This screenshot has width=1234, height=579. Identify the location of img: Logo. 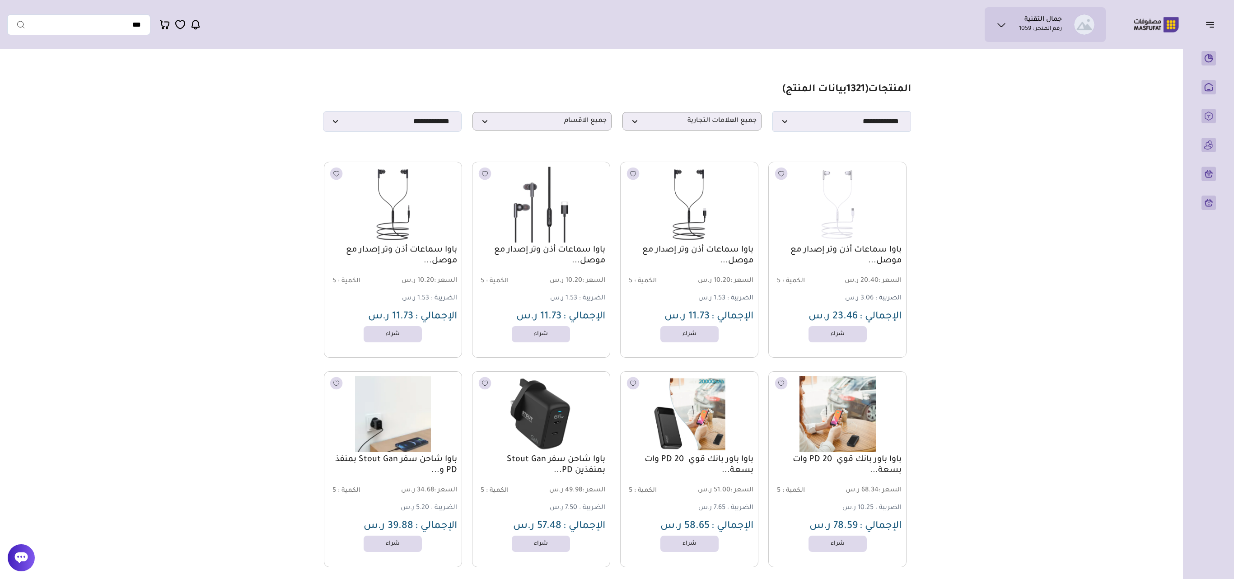
(1156, 24).